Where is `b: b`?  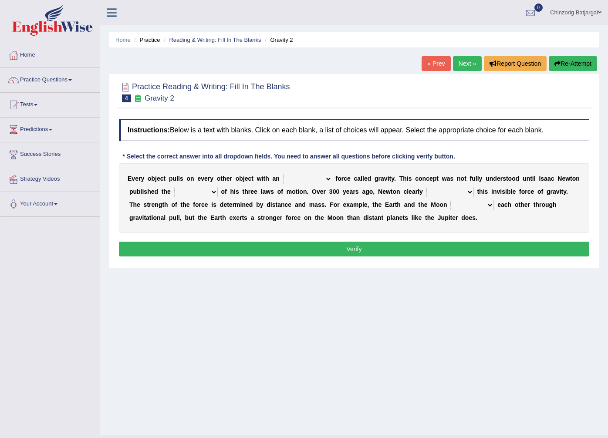
b: b is located at coordinates (258, 205).